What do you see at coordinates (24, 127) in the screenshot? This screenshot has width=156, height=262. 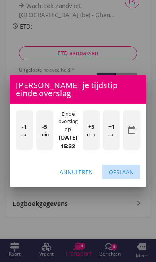 I see `span: -1` at bounding box center [24, 127].